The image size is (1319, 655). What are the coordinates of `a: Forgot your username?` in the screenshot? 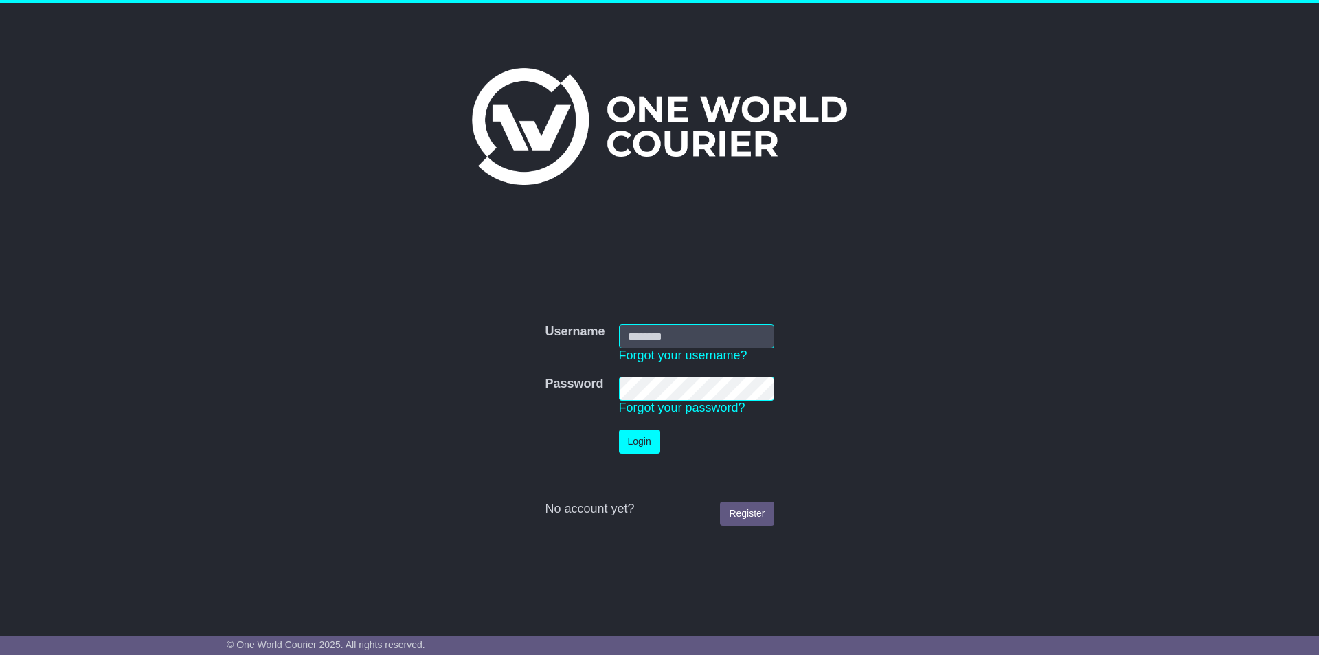 It's located at (683, 355).